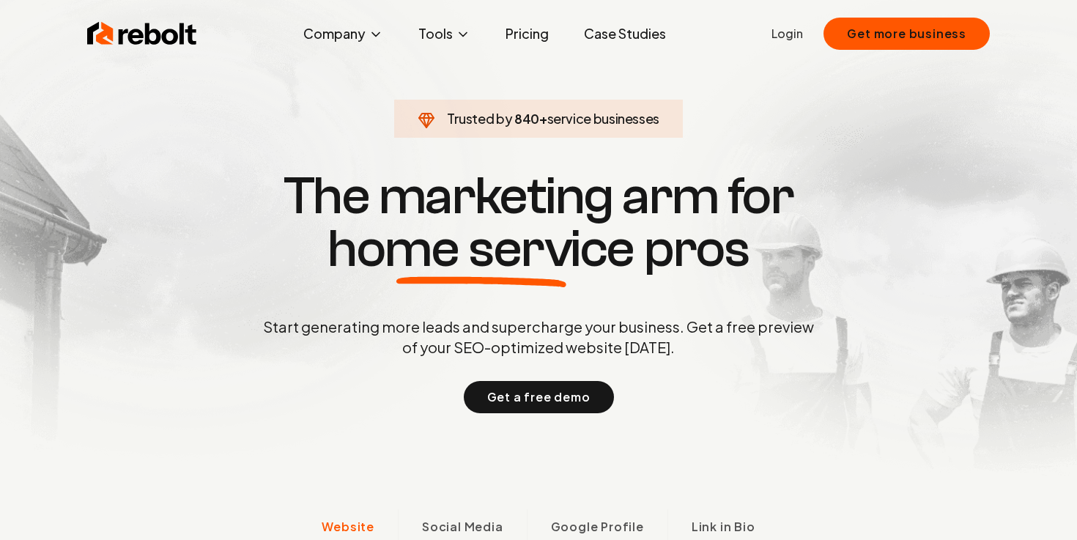  What do you see at coordinates (538, 223) in the screenshot?
I see `h1: The marketing arm for pros` at bounding box center [538, 223].